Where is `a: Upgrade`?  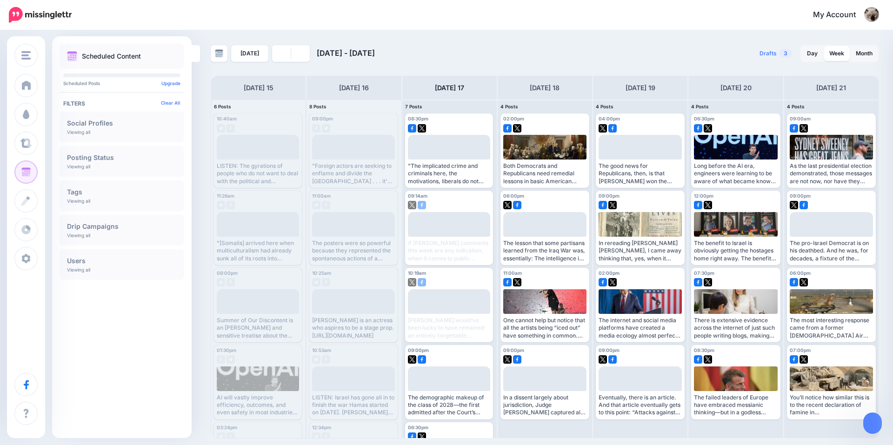
a: Upgrade is located at coordinates (171, 83).